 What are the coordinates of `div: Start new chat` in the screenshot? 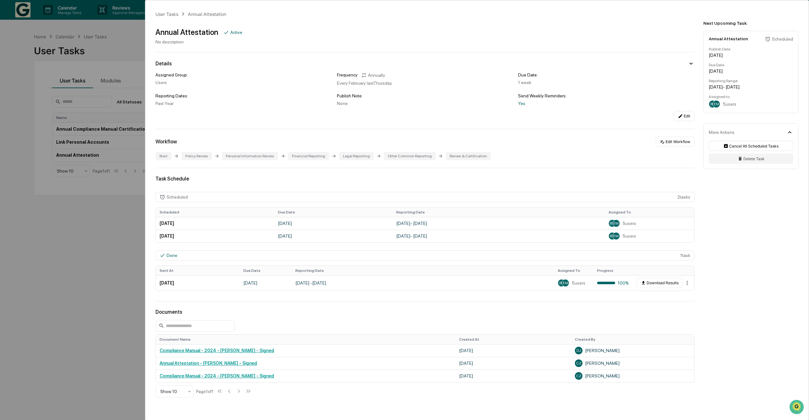 It's located at (63, 51).